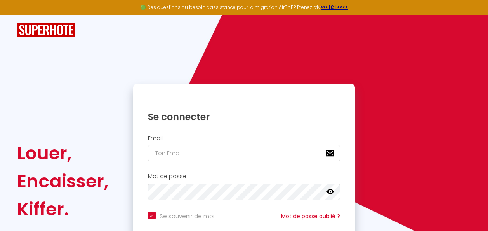  I want to click on img: SuperHote logo, so click(46, 30).